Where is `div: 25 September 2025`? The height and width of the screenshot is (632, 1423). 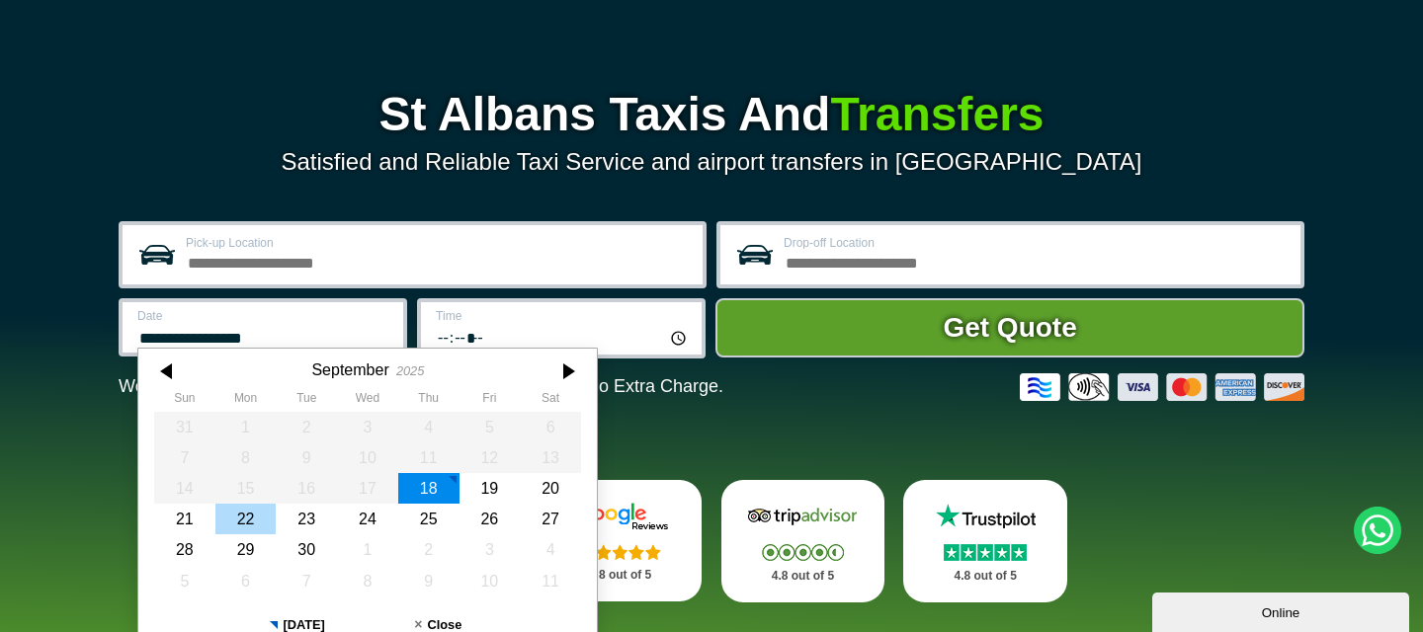
div: 25 September 2025 is located at coordinates (429, 519).